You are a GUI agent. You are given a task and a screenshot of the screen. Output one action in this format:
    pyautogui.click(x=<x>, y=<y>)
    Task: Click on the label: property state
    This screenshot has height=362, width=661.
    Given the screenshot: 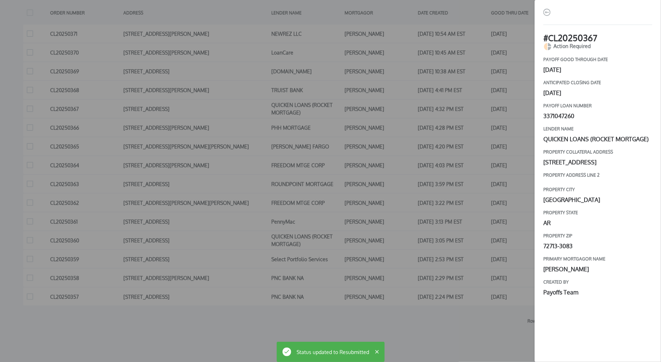 What is the action you would take?
    pyautogui.click(x=598, y=213)
    